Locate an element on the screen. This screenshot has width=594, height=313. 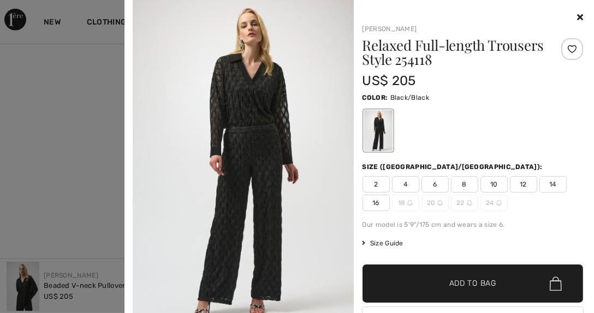
span: 20 is located at coordinates (435, 203).